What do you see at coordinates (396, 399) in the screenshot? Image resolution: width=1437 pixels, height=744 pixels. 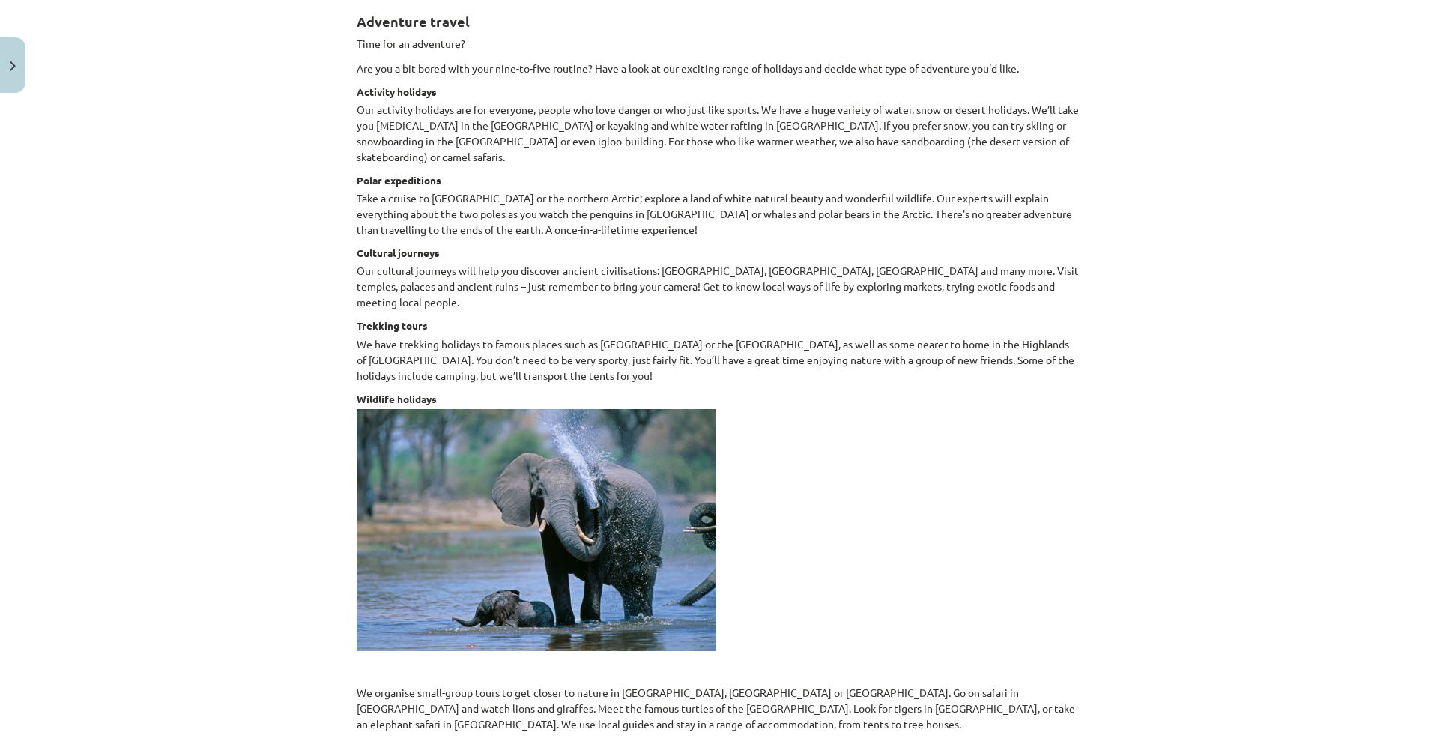 I see `strong: Wildlife holidays` at bounding box center [396, 399].